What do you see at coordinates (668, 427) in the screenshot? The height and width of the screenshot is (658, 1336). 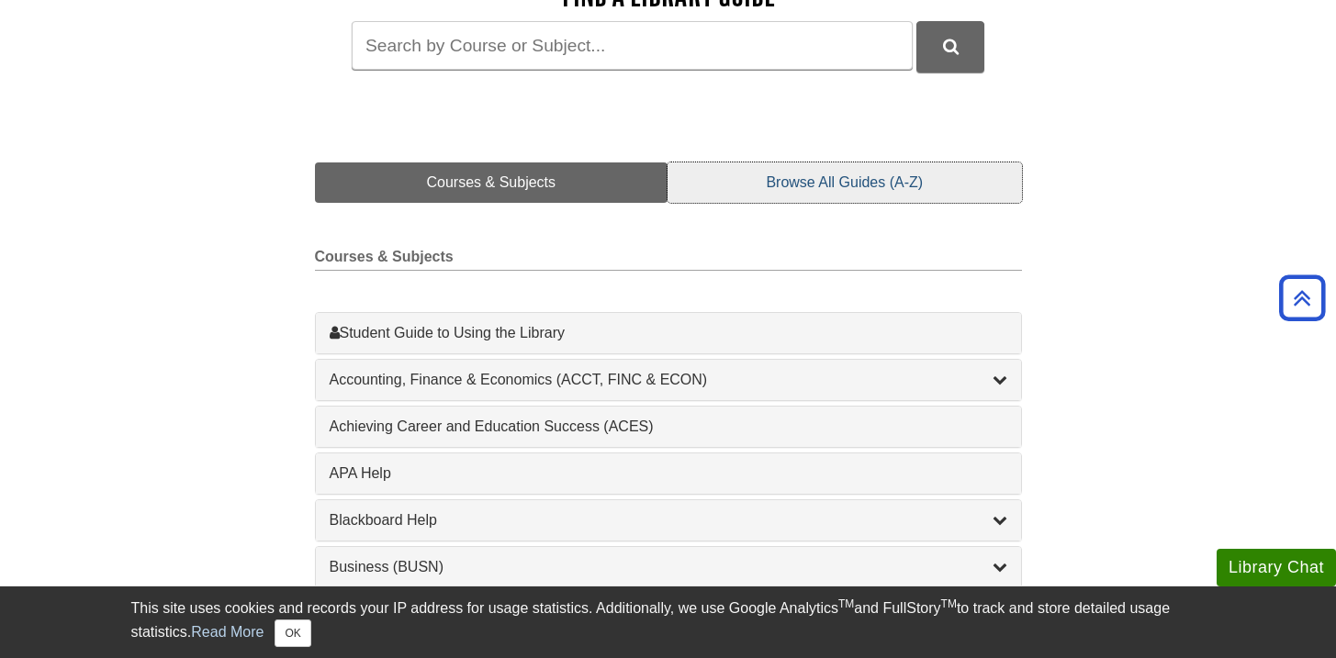 I see `a: Achieving Career and Education Success (ACES)` at bounding box center [668, 427].